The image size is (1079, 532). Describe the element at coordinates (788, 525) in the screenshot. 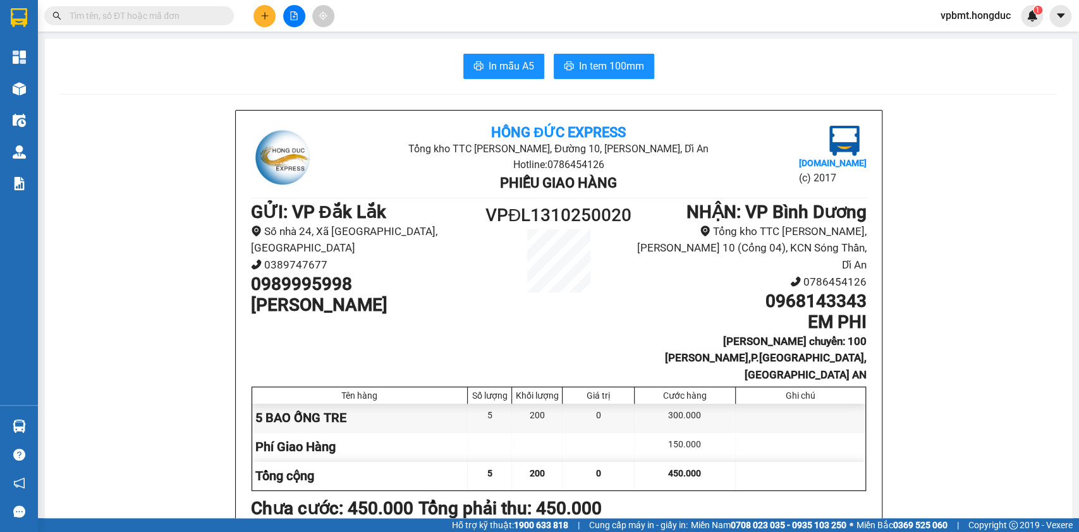

I see `strong: 0708 023 035 - 0935 103 250` at that location.